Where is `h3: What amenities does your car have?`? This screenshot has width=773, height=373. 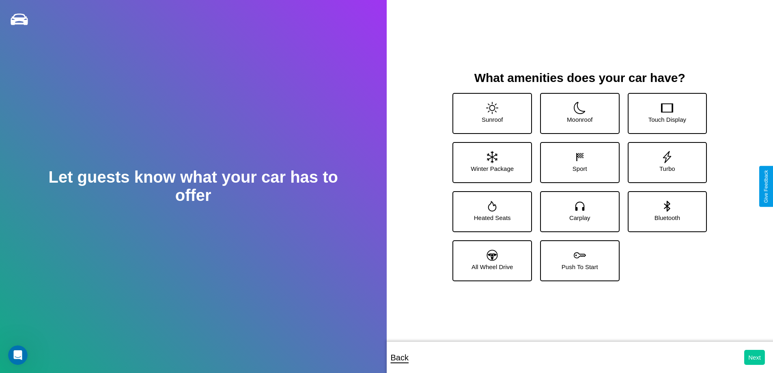 h3: What amenities does your car have? is located at coordinates (580, 78).